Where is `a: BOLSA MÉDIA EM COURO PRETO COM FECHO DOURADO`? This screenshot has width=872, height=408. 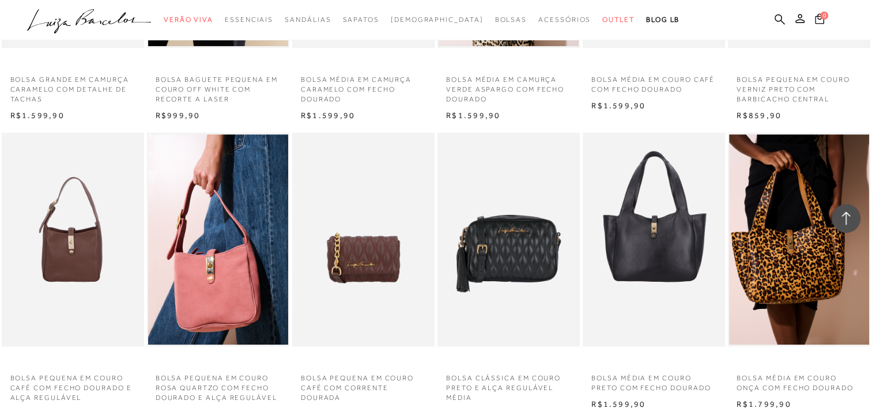
a: BOLSA MÉDIA EM COURO PRETO COM FECHO DOURADO is located at coordinates (653, 380).